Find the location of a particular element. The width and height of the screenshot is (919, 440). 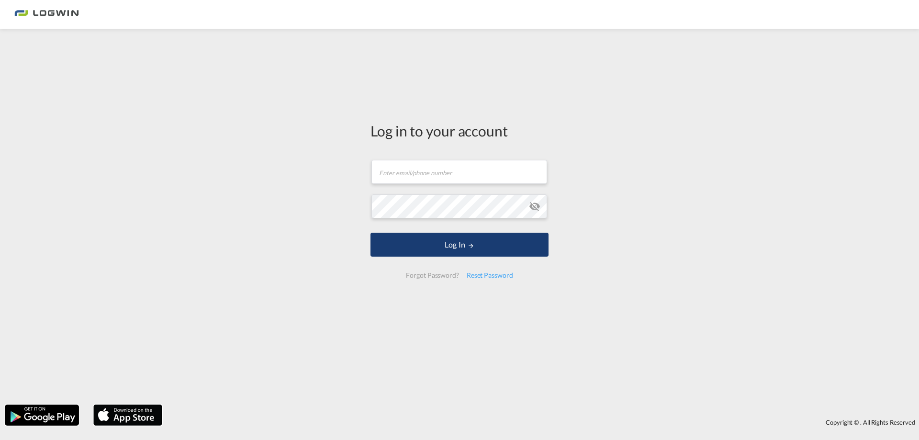

div: Reset Password is located at coordinates (490, 275).